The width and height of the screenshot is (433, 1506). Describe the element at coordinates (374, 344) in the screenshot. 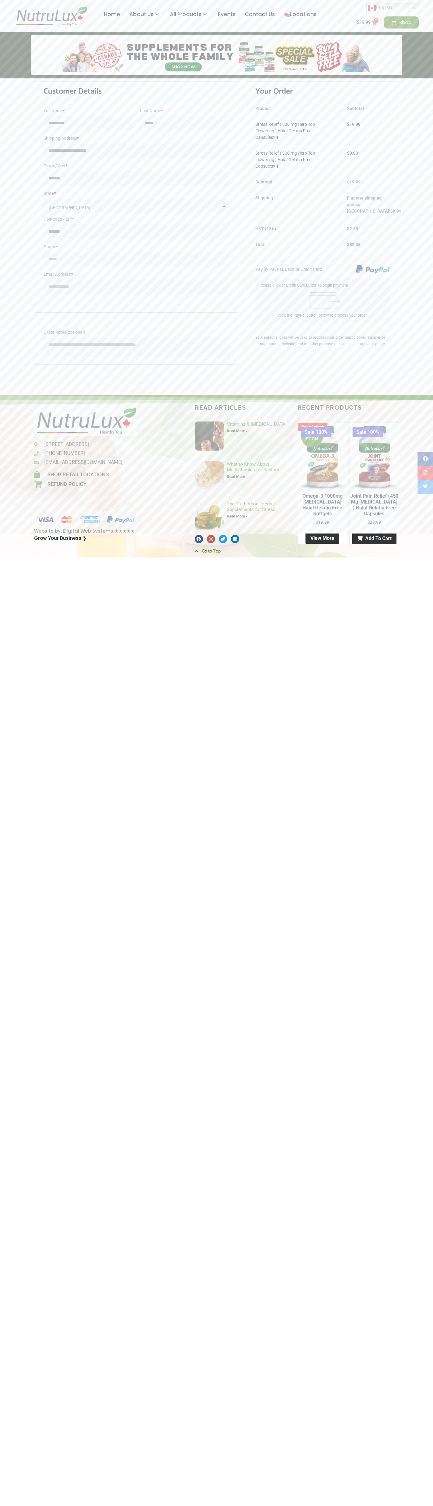

I see `a: privacy policy` at that location.